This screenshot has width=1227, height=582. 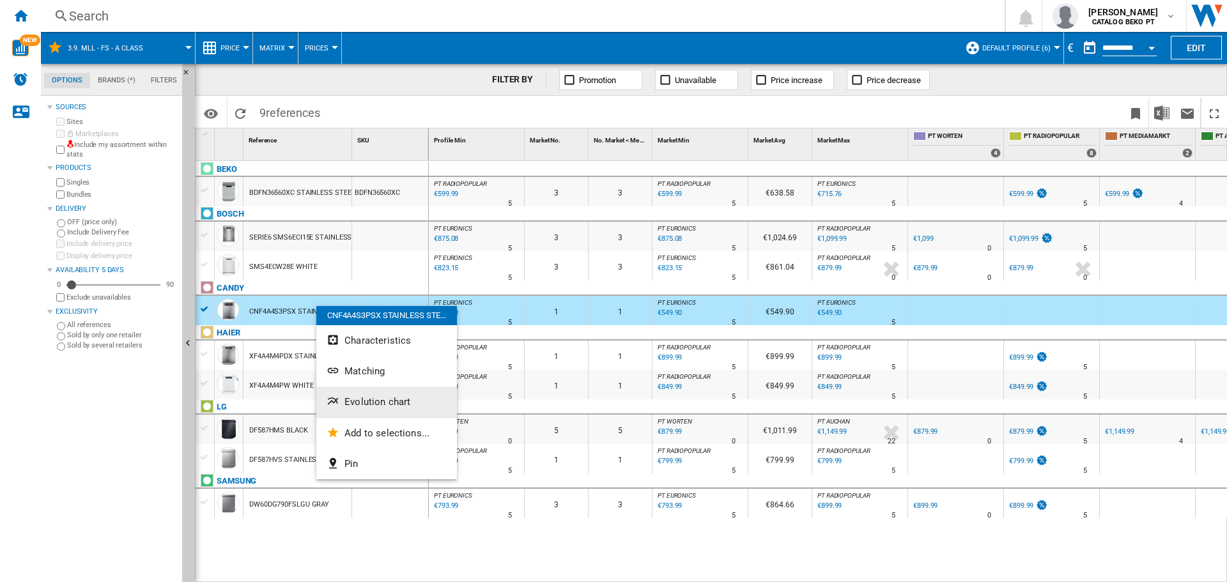 What do you see at coordinates (387, 402) in the screenshot?
I see `button: Evolution chart` at bounding box center [387, 402].